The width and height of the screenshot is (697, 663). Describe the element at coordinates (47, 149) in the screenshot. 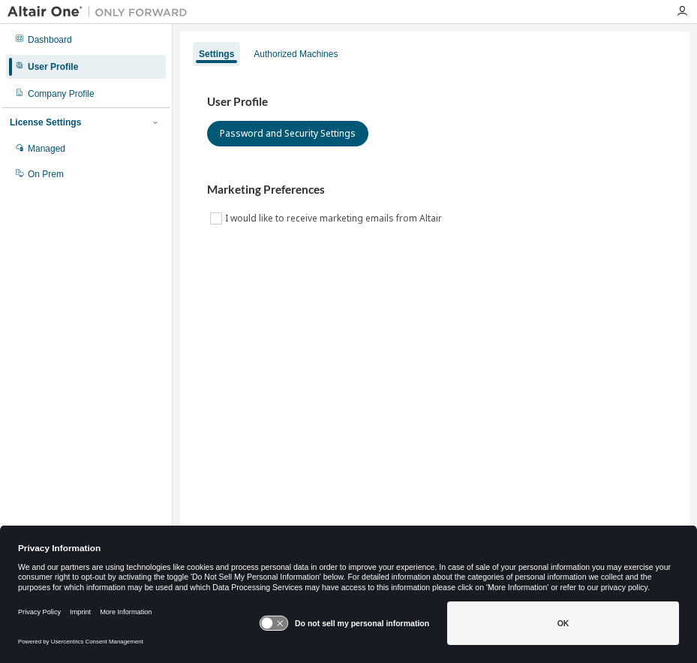

I see `div: Managed` at that location.